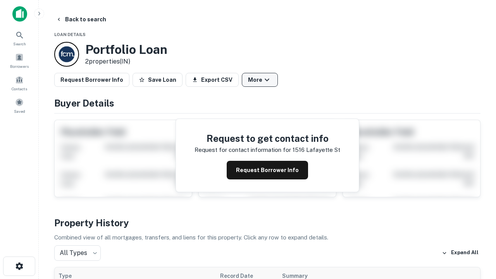 The height and width of the screenshot is (279, 496). I want to click on h4: Request to get contact info, so click(268, 138).